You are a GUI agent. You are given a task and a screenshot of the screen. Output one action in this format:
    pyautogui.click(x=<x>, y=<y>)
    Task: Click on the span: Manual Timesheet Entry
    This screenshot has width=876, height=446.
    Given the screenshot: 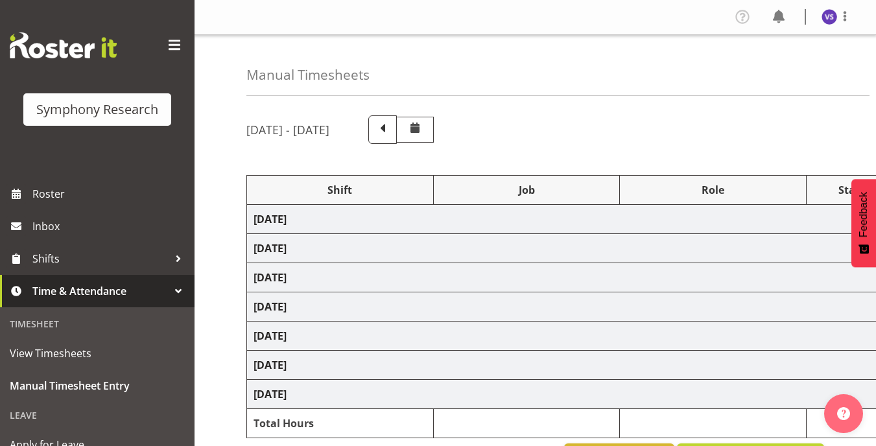 What is the action you would take?
    pyautogui.click(x=97, y=386)
    